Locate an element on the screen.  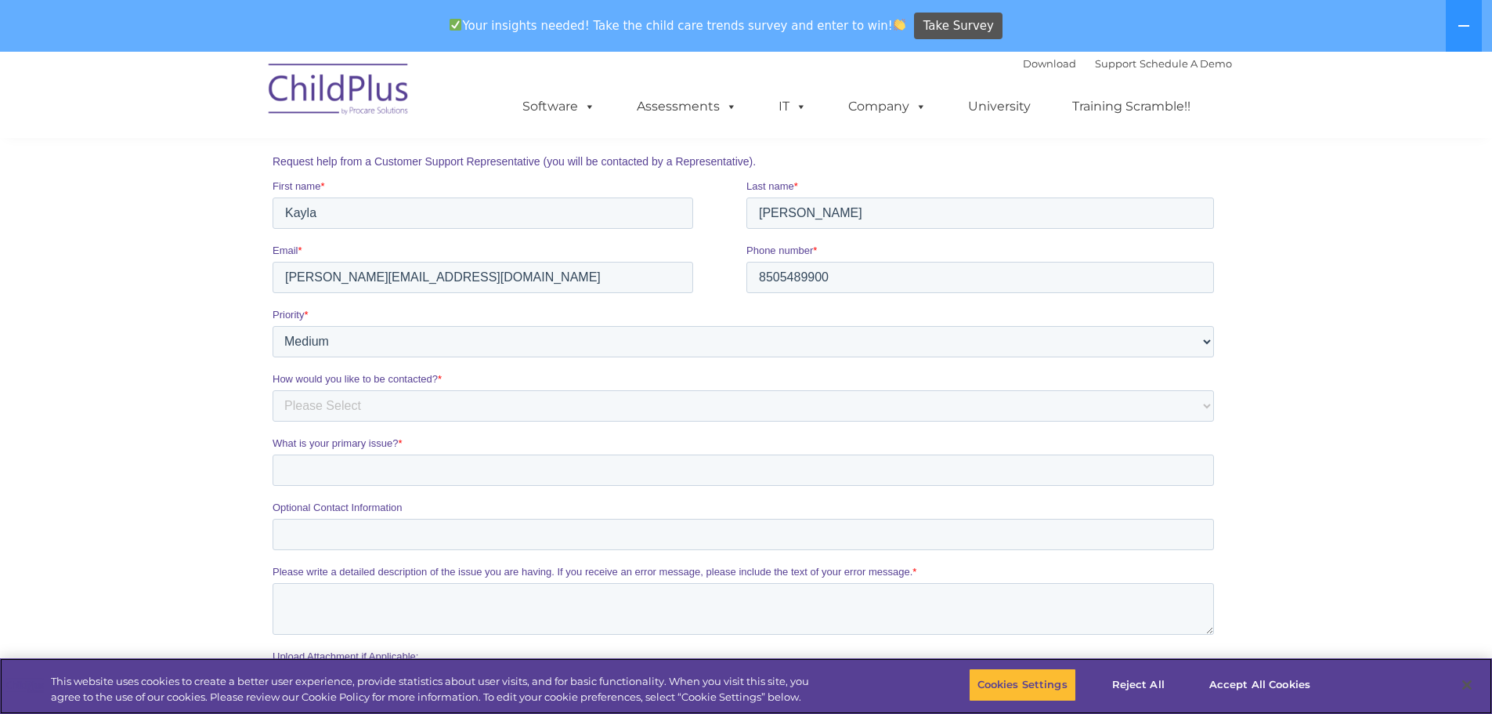
a: Company is located at coordinates (887, 107).